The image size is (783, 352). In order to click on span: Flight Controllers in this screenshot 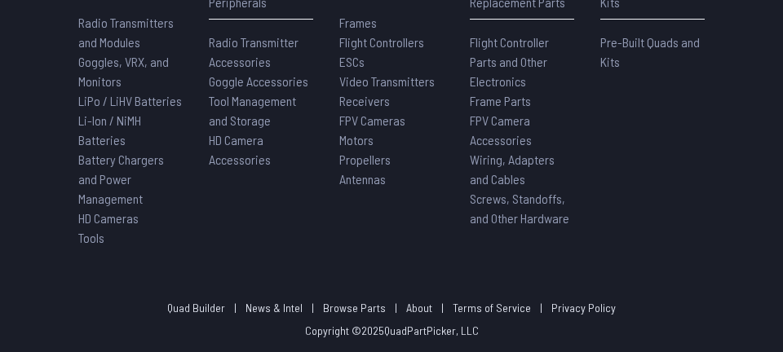, I will do `click(382, 42)`.